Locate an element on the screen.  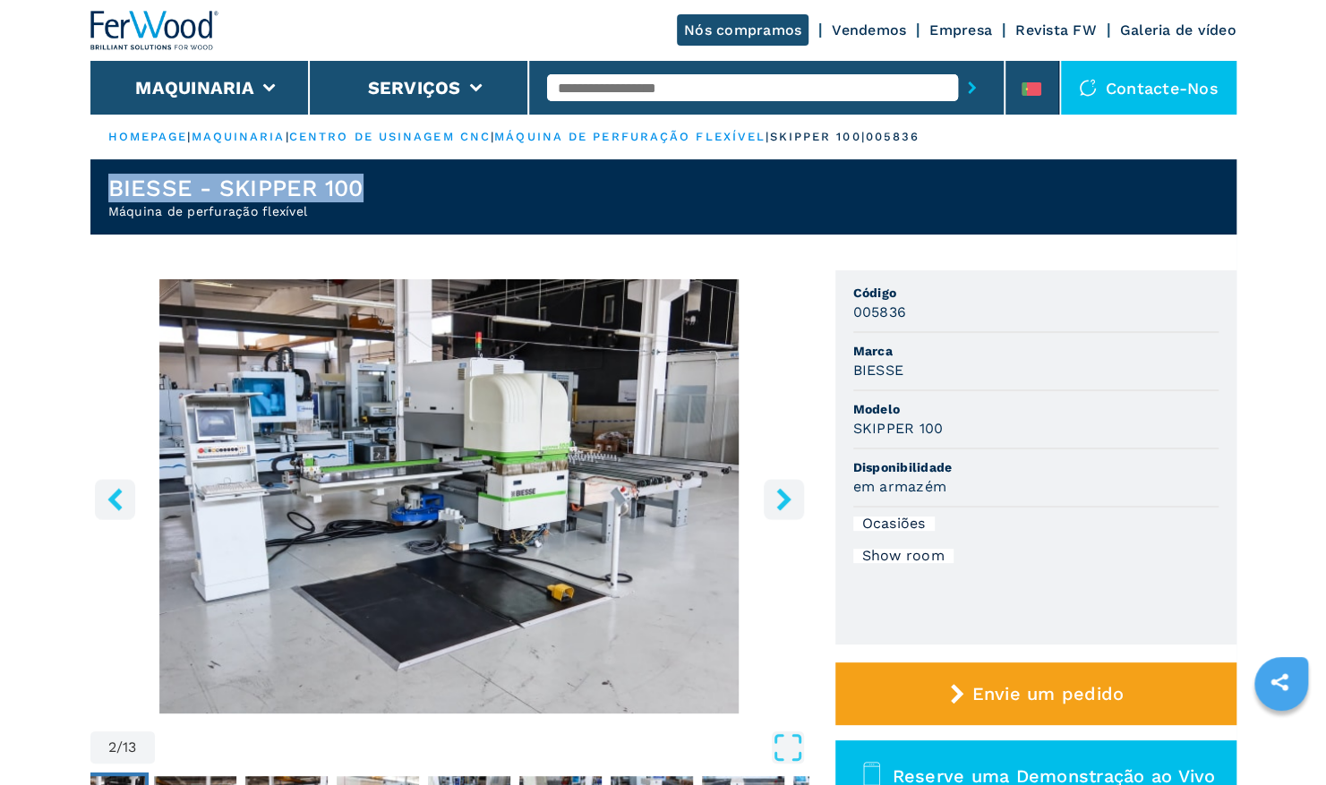
a: Galeria de vídeo is located at coordinates (1178, 30).